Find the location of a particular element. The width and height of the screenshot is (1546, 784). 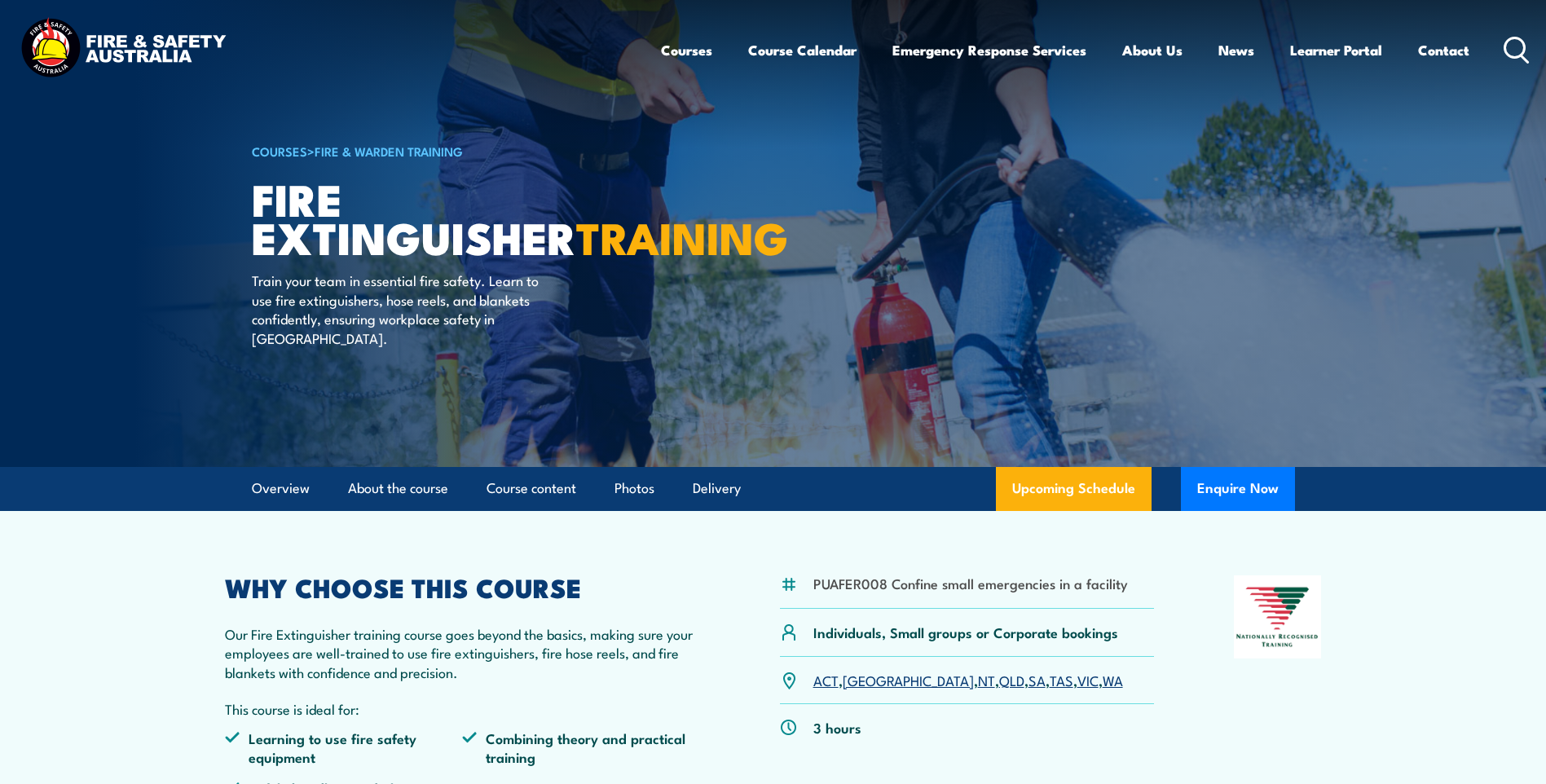

a: Delivery is located at coordinates (717, 488).